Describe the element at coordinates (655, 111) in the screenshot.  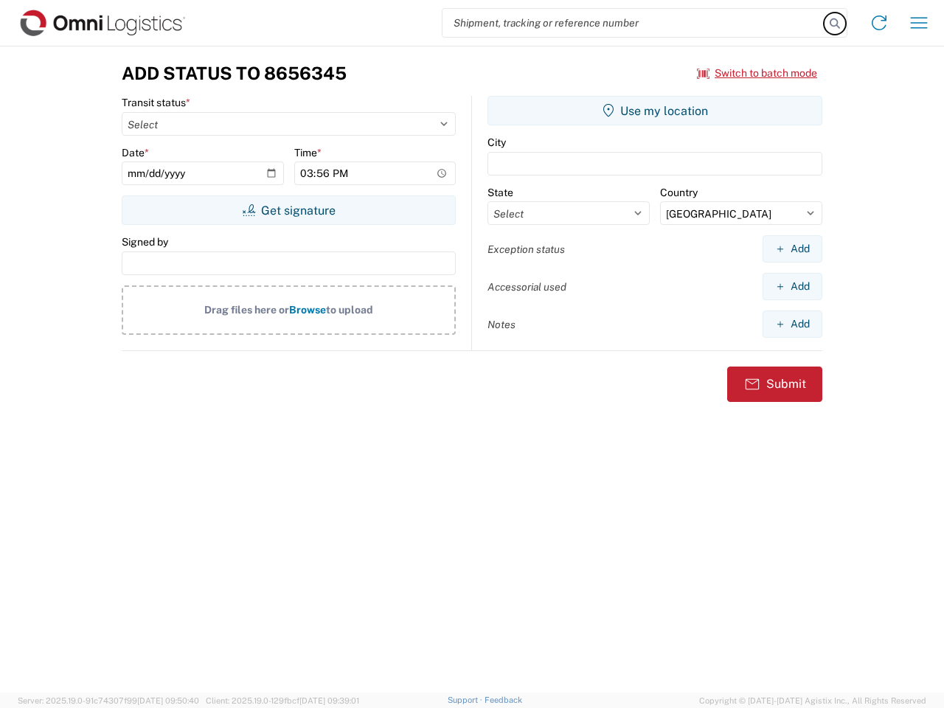
I see `button: Use my location` at that location.